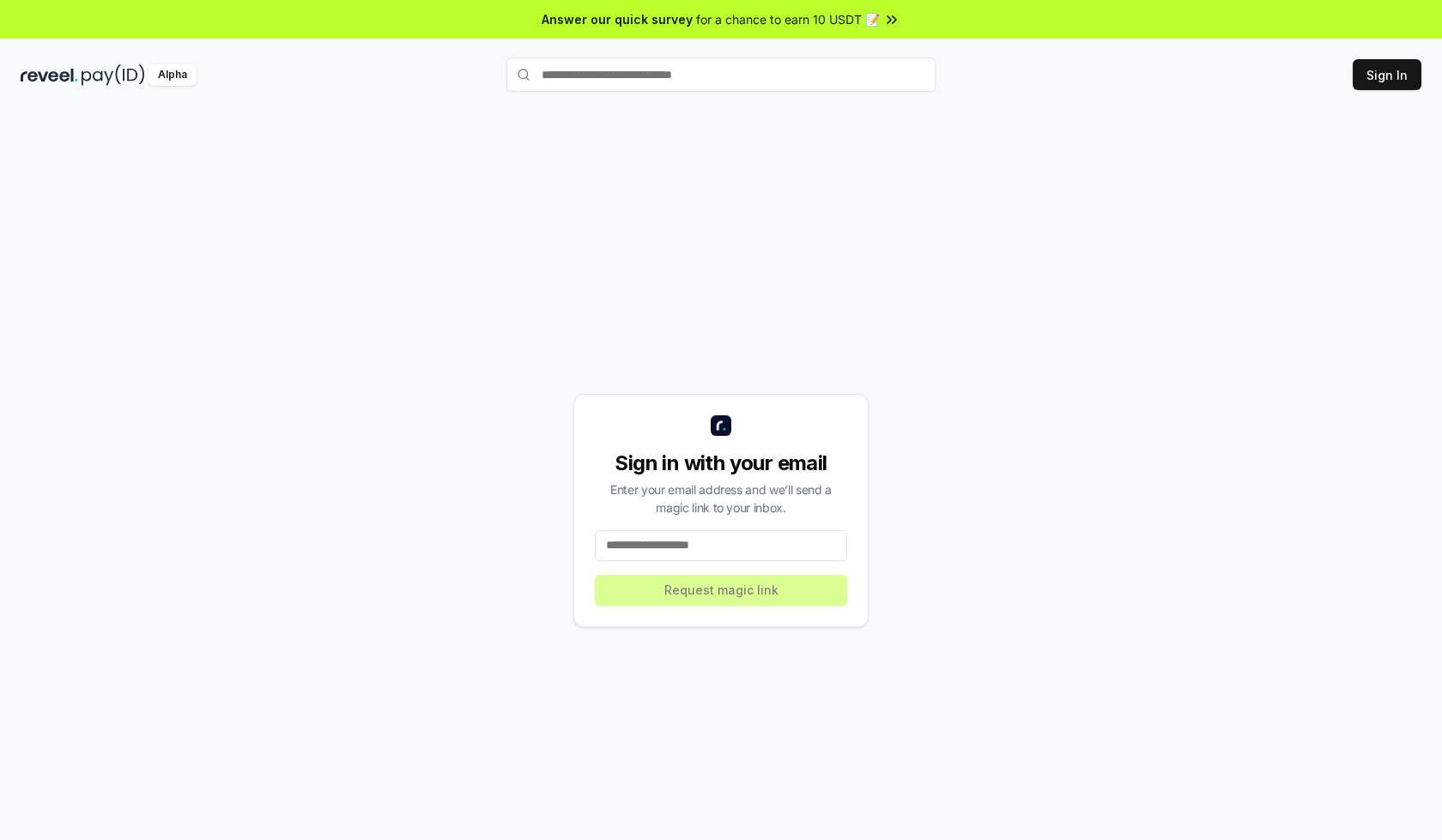  Describe the element at coordinates (788, 19) in the screenshot. I see `span: for a chance to earn 10 USDT 📝` at that location.